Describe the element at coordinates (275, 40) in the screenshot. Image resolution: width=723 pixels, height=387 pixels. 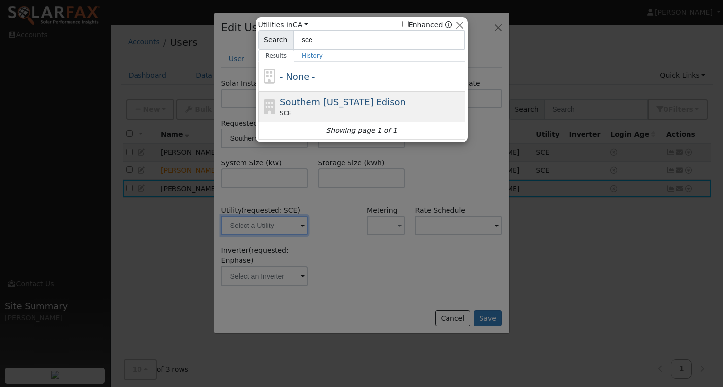
I see `span: Search` at that location.